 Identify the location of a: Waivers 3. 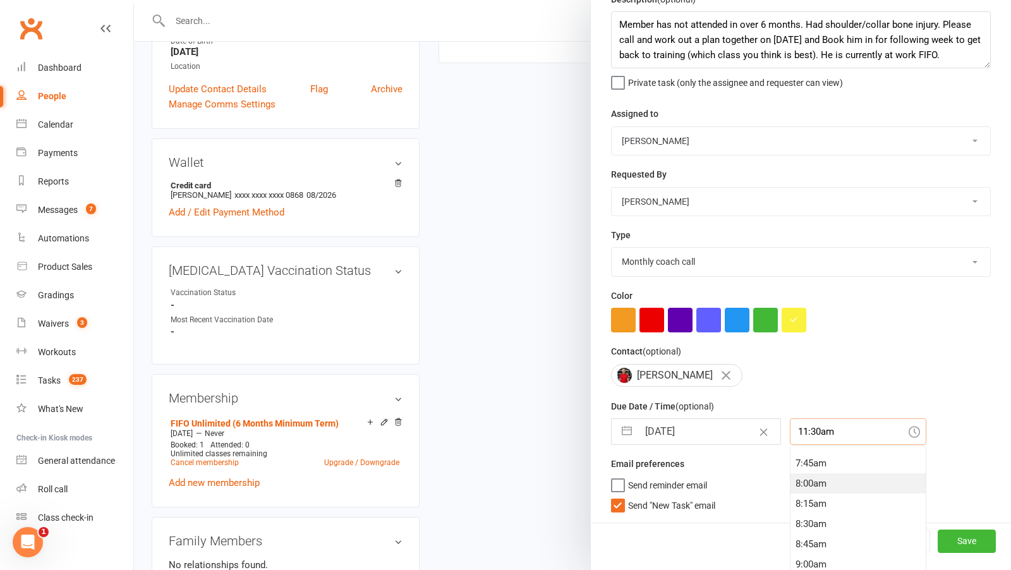
(75, 323).